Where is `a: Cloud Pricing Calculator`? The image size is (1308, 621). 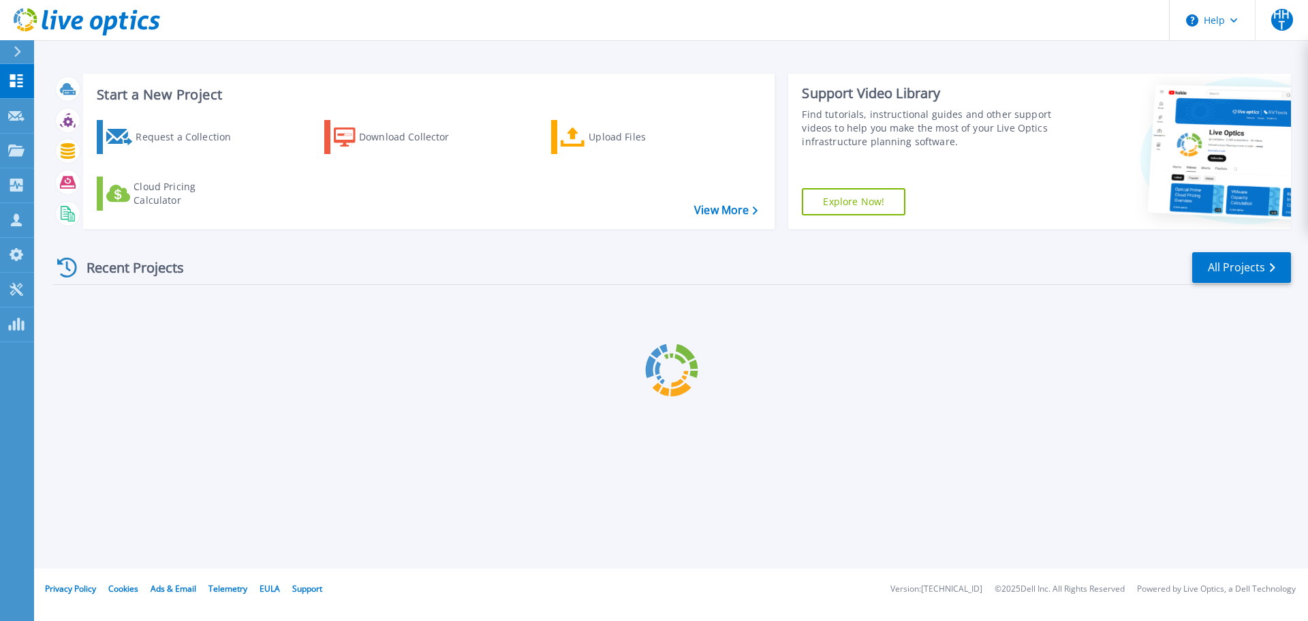 a: Cloud Pricing Calculator is located at coordinates (172, 194).